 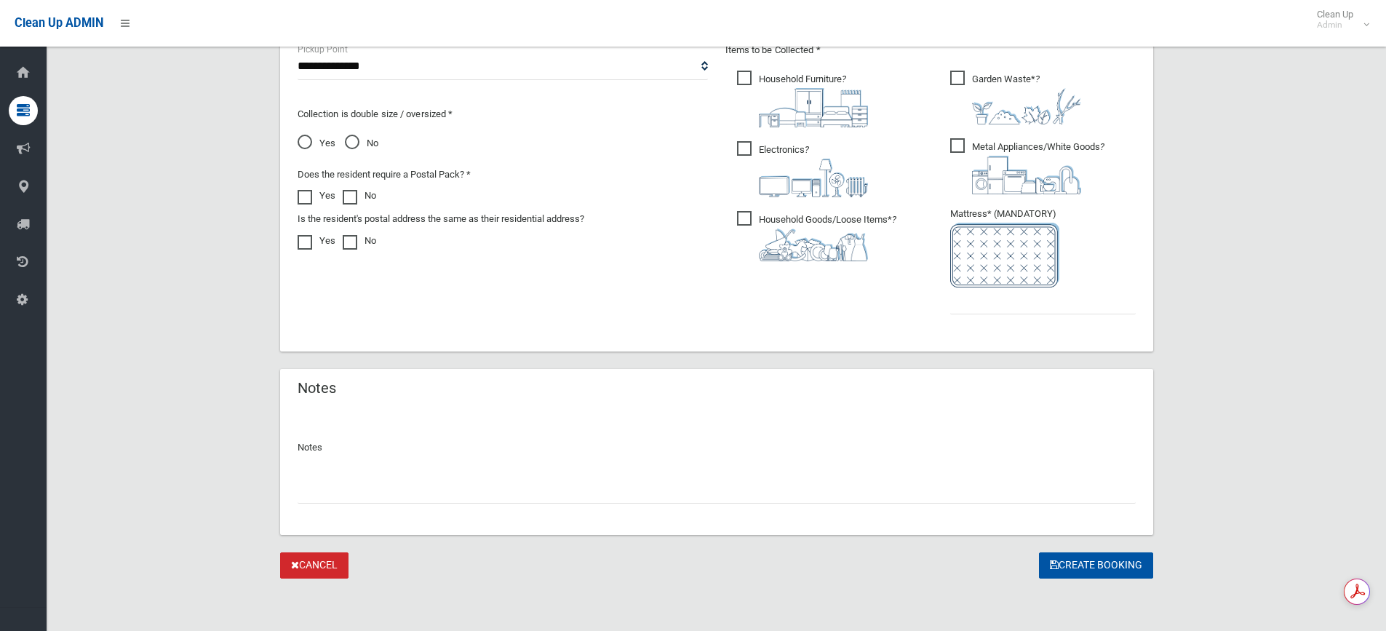 What do you see at coordinates (1027, 166) in the screenshot?
I see `span: Metal Appliances/White Goods` at bounding box center [1027, 166].